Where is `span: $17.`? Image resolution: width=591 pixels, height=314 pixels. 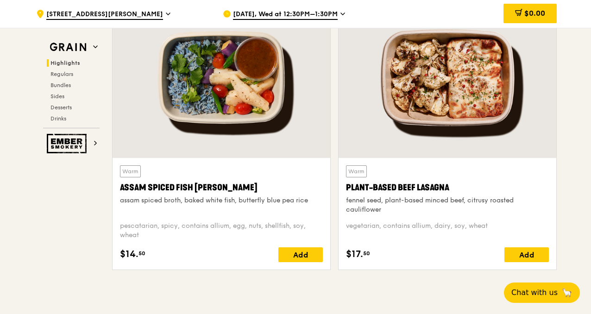 span: $17. is located at coordinates (354, 254).